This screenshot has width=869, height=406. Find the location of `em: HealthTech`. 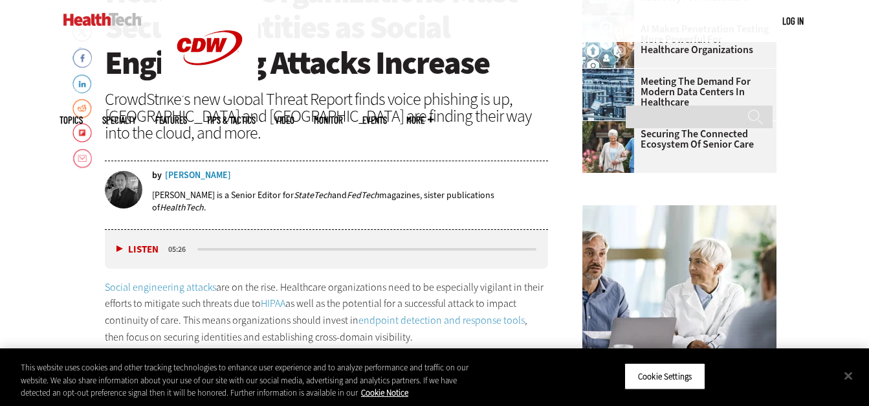

em: HealthTech is located at coordinates (182, 207).